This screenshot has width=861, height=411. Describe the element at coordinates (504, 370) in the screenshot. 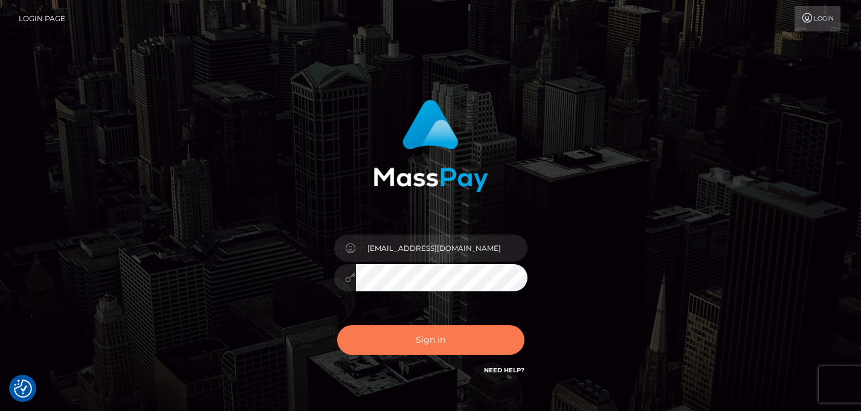

I see `a: Need Help?` at that location.